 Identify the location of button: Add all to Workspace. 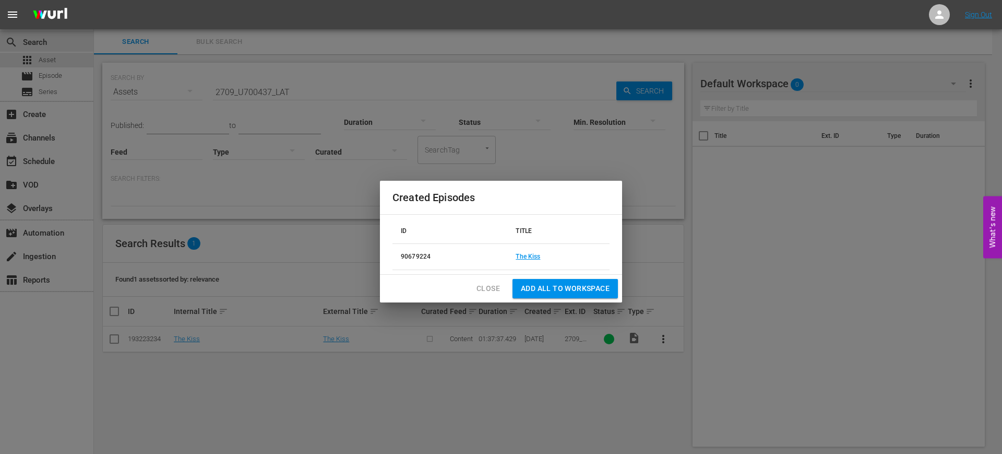
(565, 288).